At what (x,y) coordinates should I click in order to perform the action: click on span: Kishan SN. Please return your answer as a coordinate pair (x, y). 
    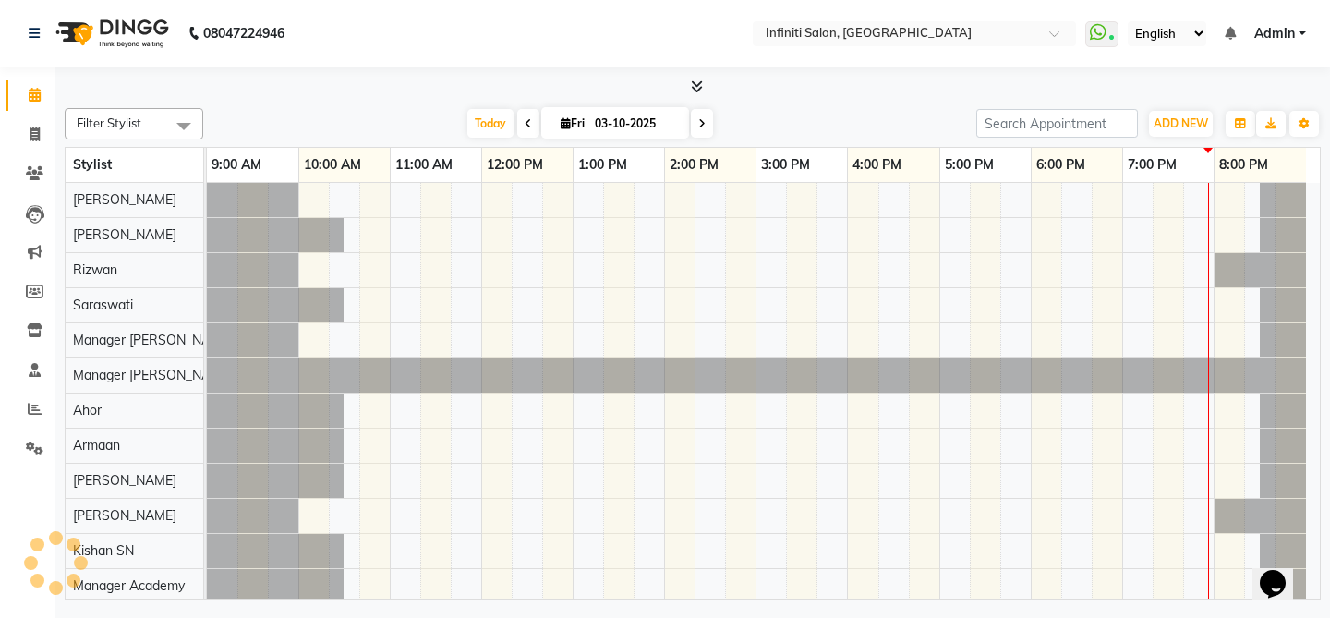
    Looking at the image, I should click on (103, 550).